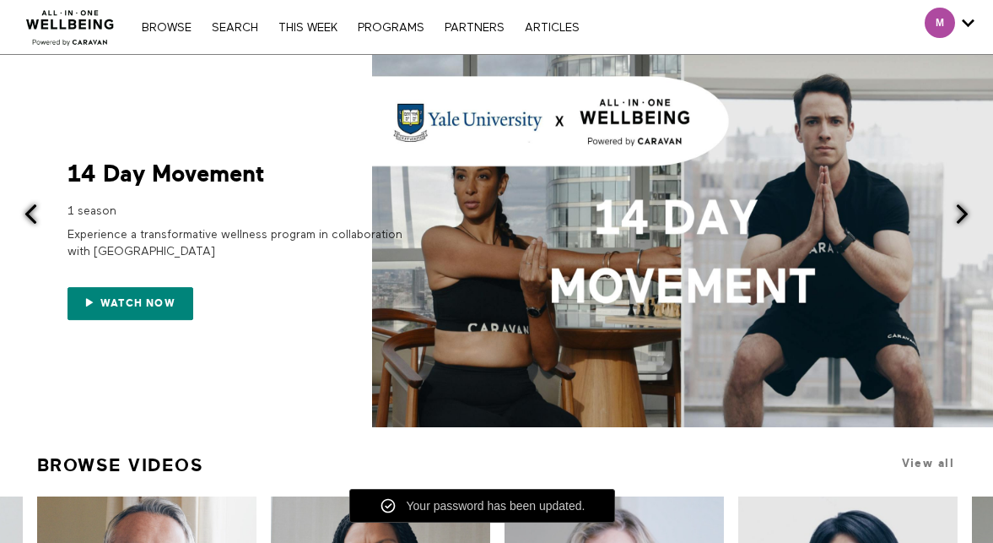  What do you see at coordinates (491, 505) in the screenshot?
I see `div: Your password has been updated.` at bounding box center [491, 505].